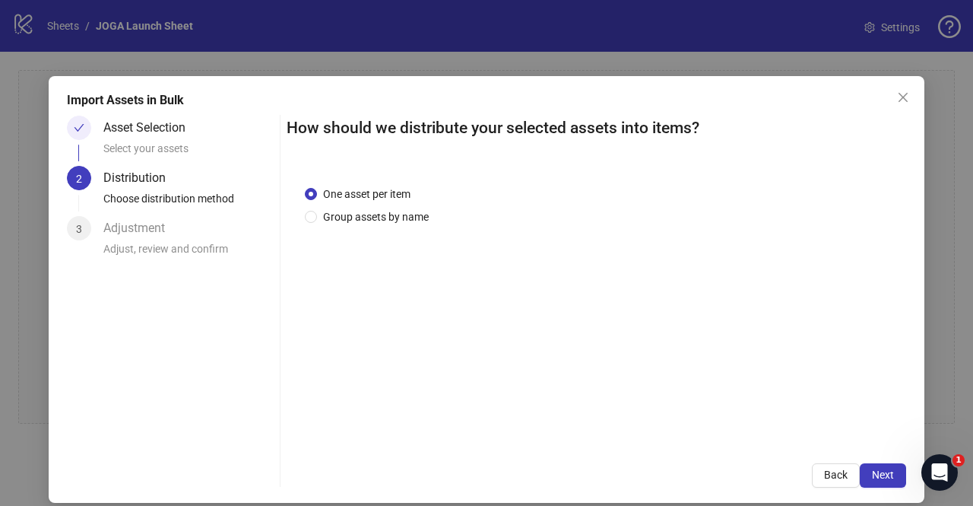 Image resolution: width=973 pixels, height=506 pixels. What do you see at coordinates (903, 97) in the screenshot?
I see `span: close` at bounding box center [903, 97].